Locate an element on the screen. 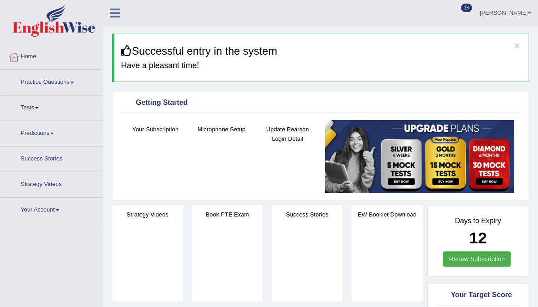 The image size is (538, 307). h4: Book PTE Exam is located at coordinates (227, 214).